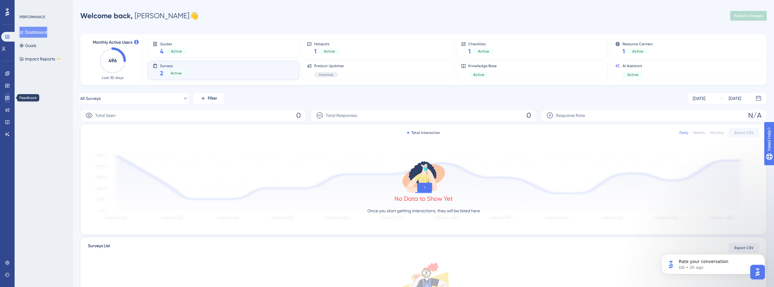 The width and height of the screenshot is (774, 287). Describe the element at coordinates (10, 8) in the screenshot. I see `button: go back` at that location.